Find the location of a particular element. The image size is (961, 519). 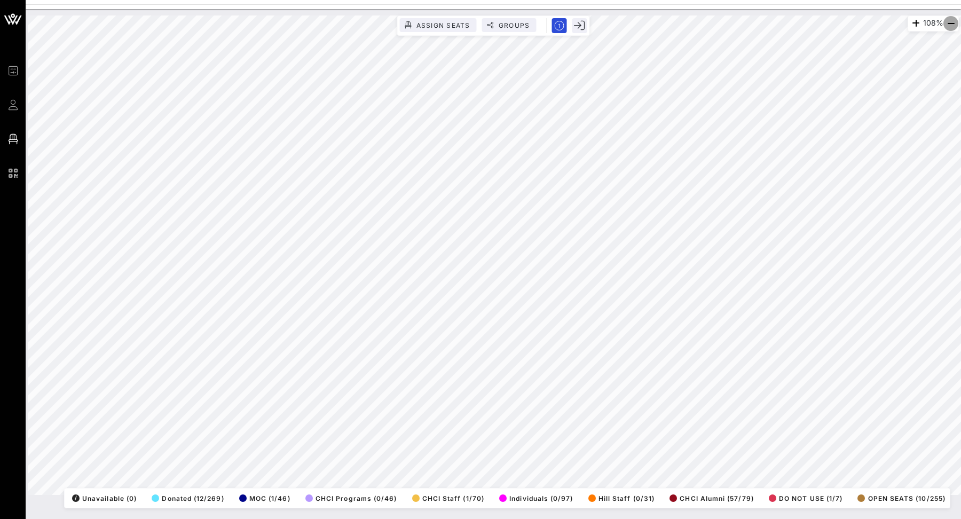

button: CHCI Staff (1/70) is located at coordinates (446, 498).